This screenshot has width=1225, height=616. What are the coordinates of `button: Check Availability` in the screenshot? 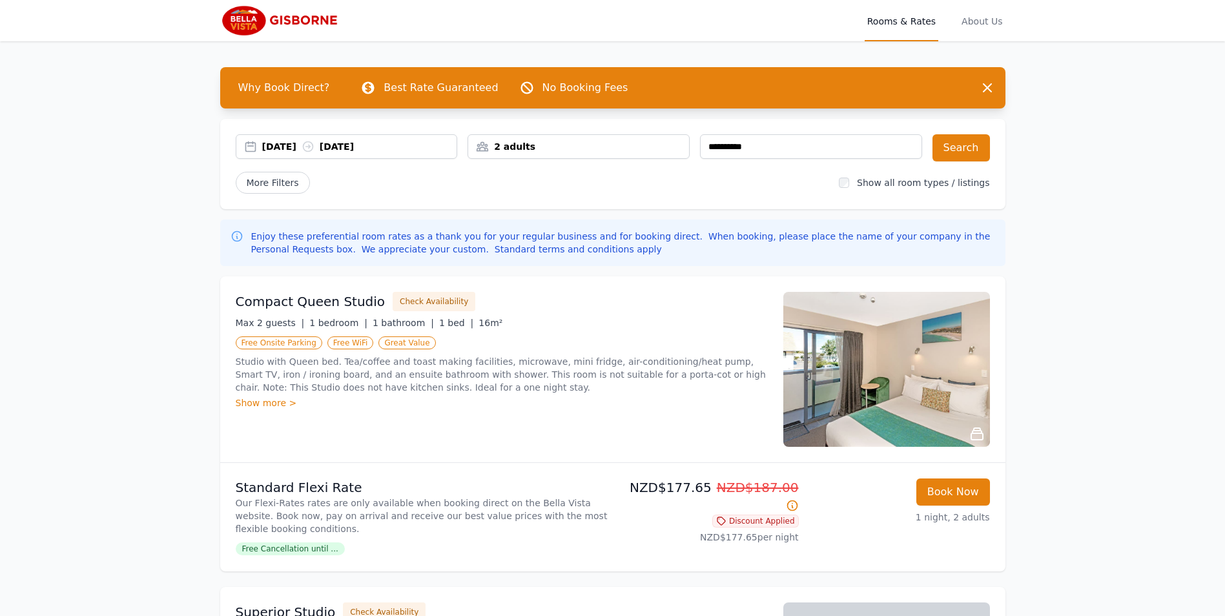 It's located at (434, 302).